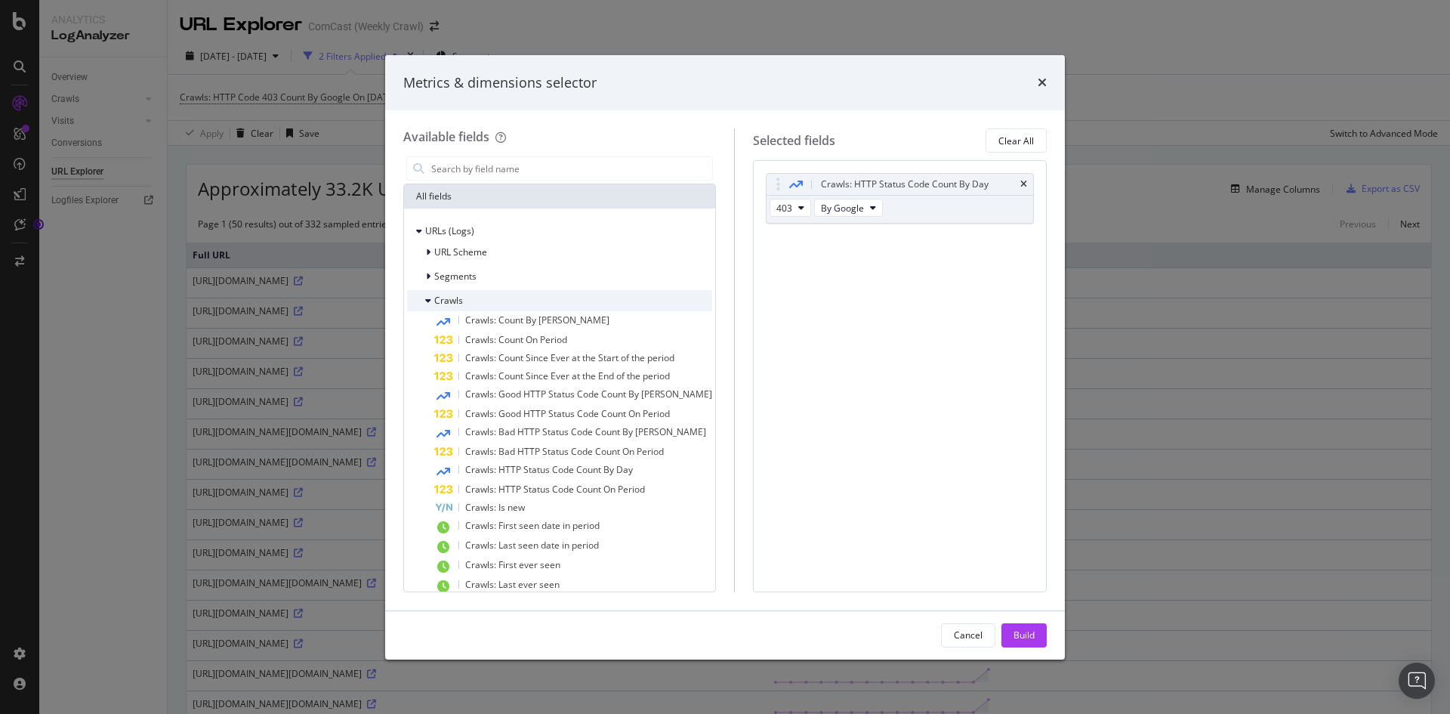 The width and height of the screenshot is (1450, 714). Describe the element at coordinates (968, 634) in the screenshot. I see `div: Cancel` at that location.